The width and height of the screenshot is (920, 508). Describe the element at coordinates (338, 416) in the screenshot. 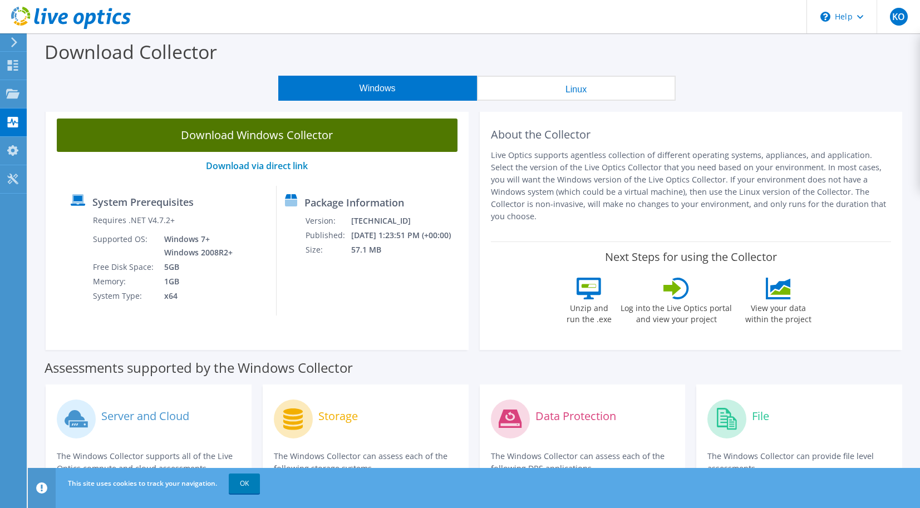

I see `label: Storage` at that location.